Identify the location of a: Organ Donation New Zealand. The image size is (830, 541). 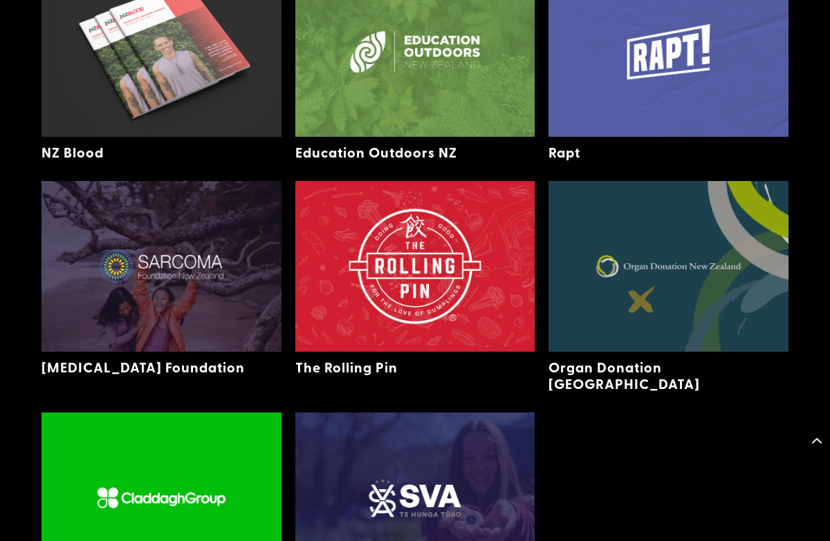
(668, 266).